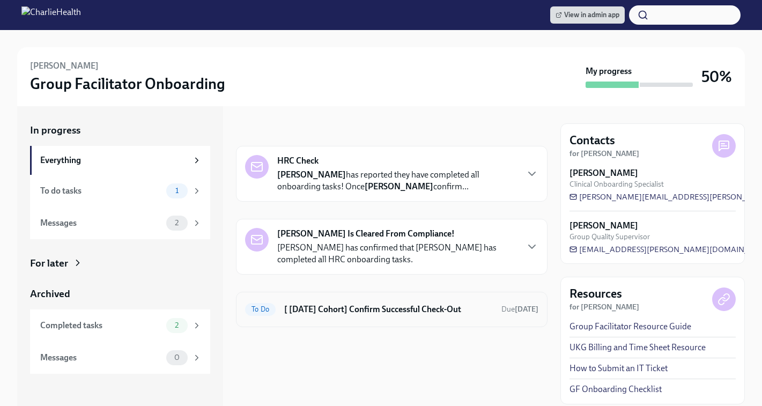 The height and width of the screenshot is (406, 762). Describe the element at coordinates (587, 15) in the screenshot. I see `span: View in admin app` at that location.